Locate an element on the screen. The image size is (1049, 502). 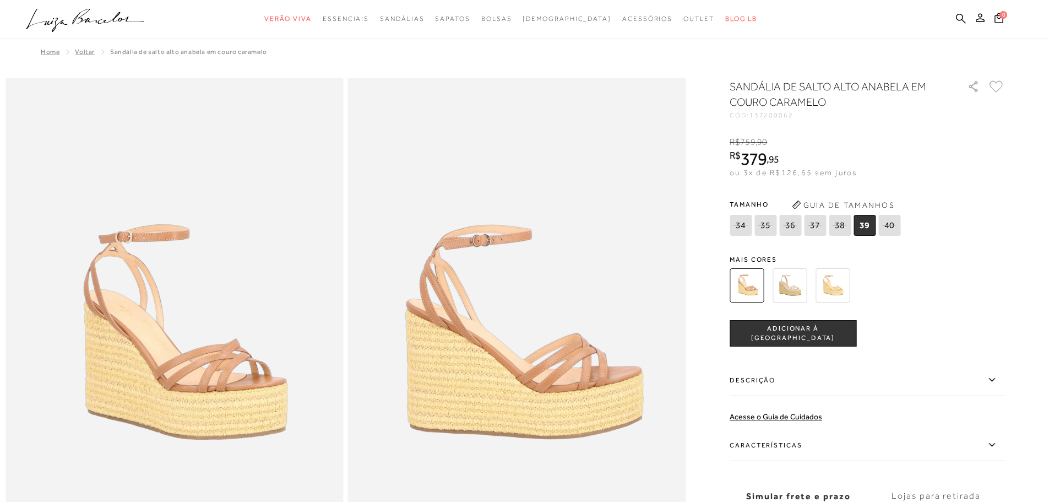
span: 36 is located at coordinates (790, 225).